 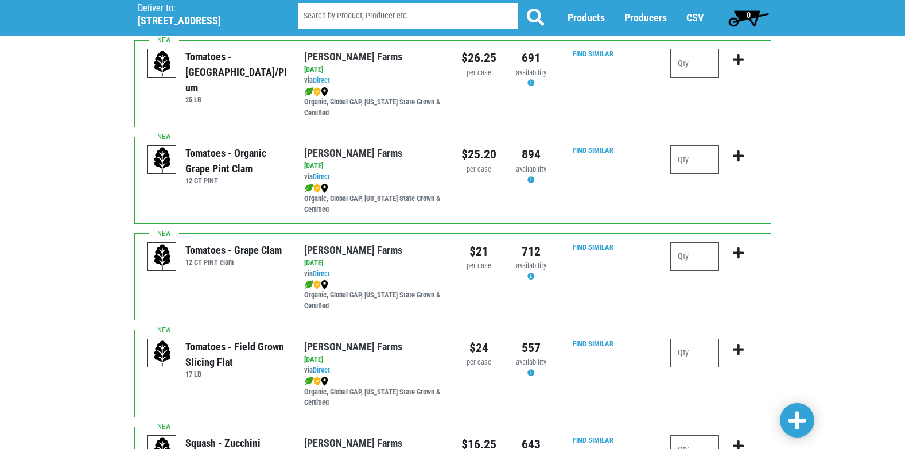 What do you see at coordinates (586, 18) in the screenshot?
I see `span: Products` at bounding box center [586, 18].